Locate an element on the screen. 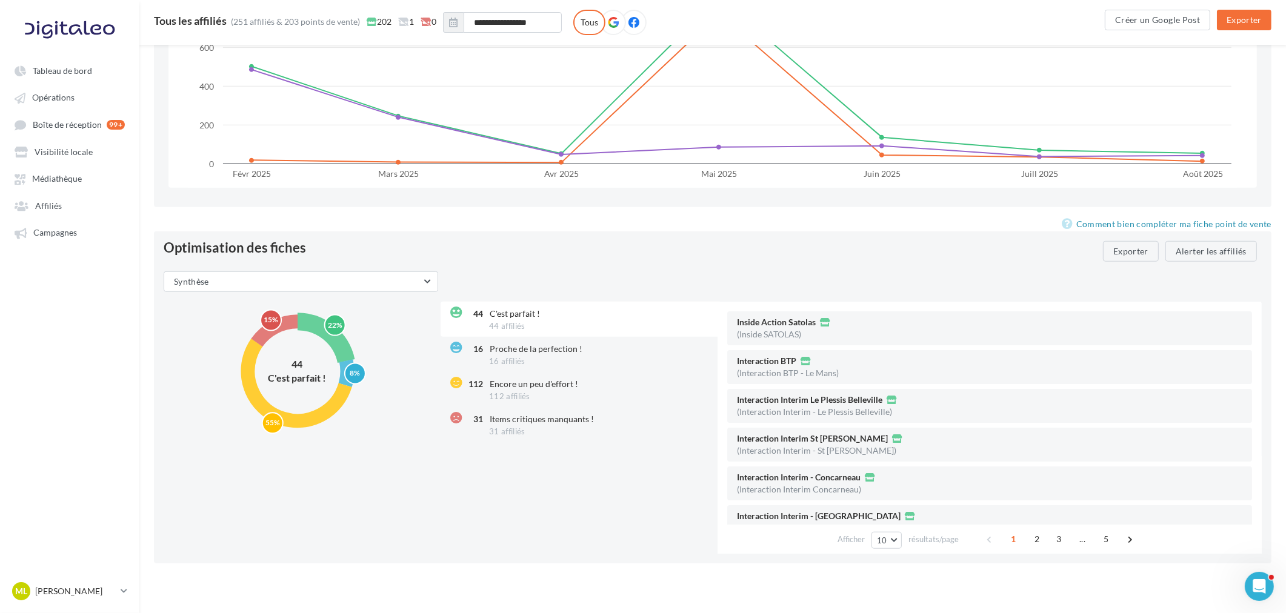 The image size is (1286, 613). text: 15% is located at coordinates (271, 320).